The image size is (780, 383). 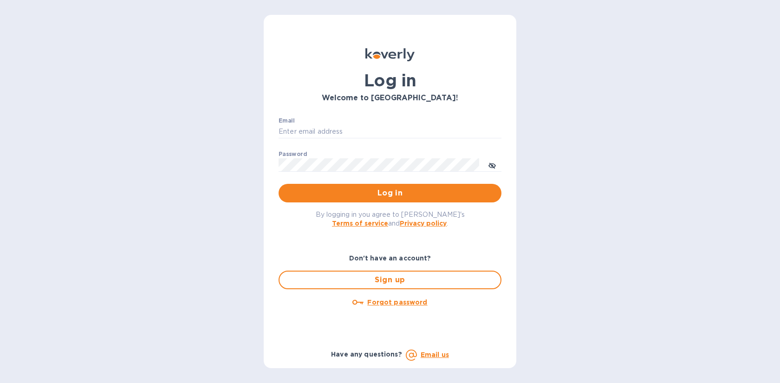 I want to click on img: Koverly, so click(x=390, y=55).